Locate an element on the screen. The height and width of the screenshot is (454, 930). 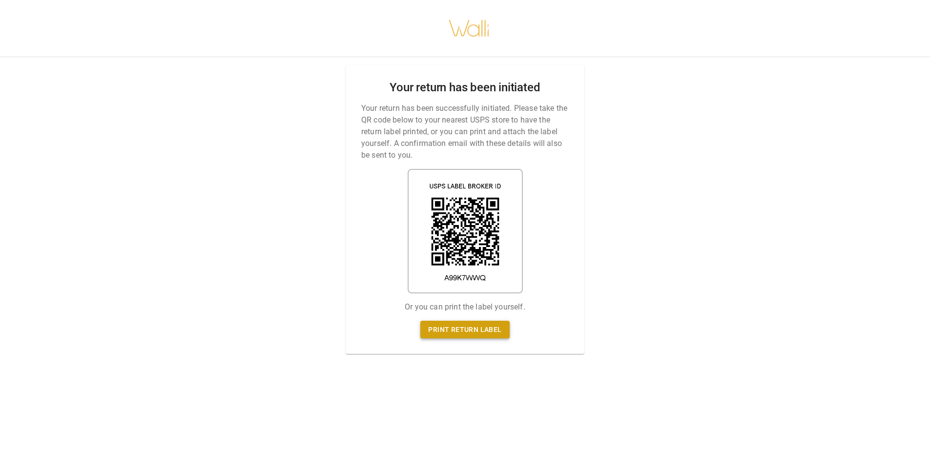
img: shipping label qr code is located at coordinates (465, 231).